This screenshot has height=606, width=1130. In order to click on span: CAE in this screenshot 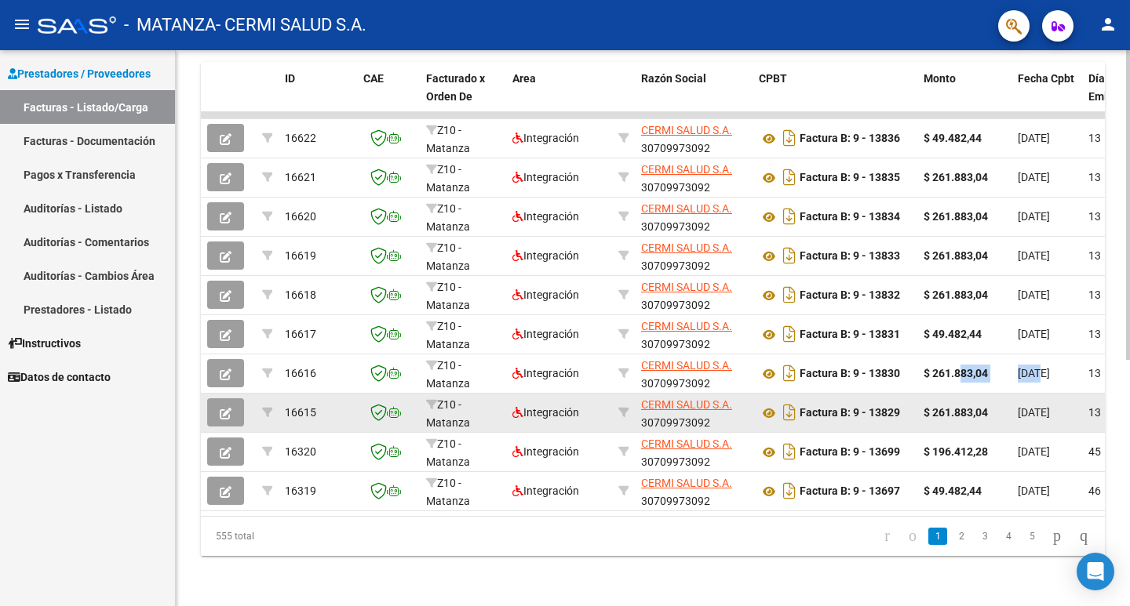, I will do `click(373, 78)`.